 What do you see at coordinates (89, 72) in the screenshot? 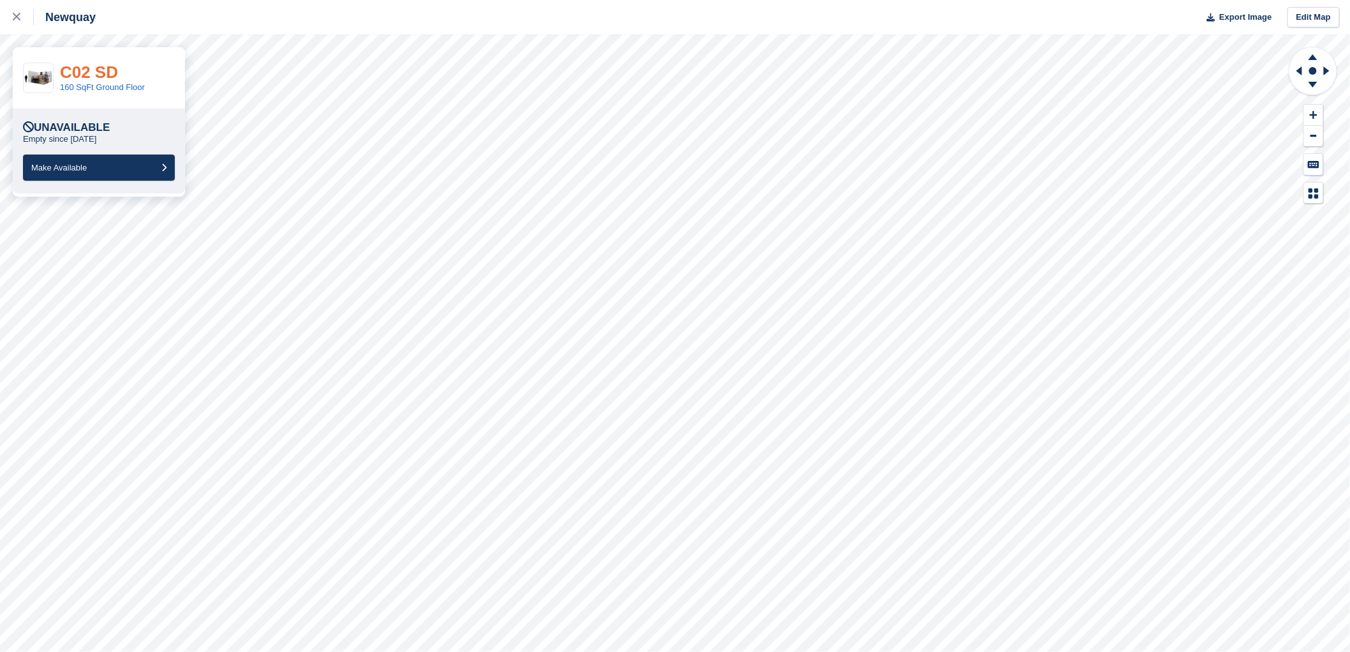
I see `a: C02 SD` at bounding box center [89, 72].